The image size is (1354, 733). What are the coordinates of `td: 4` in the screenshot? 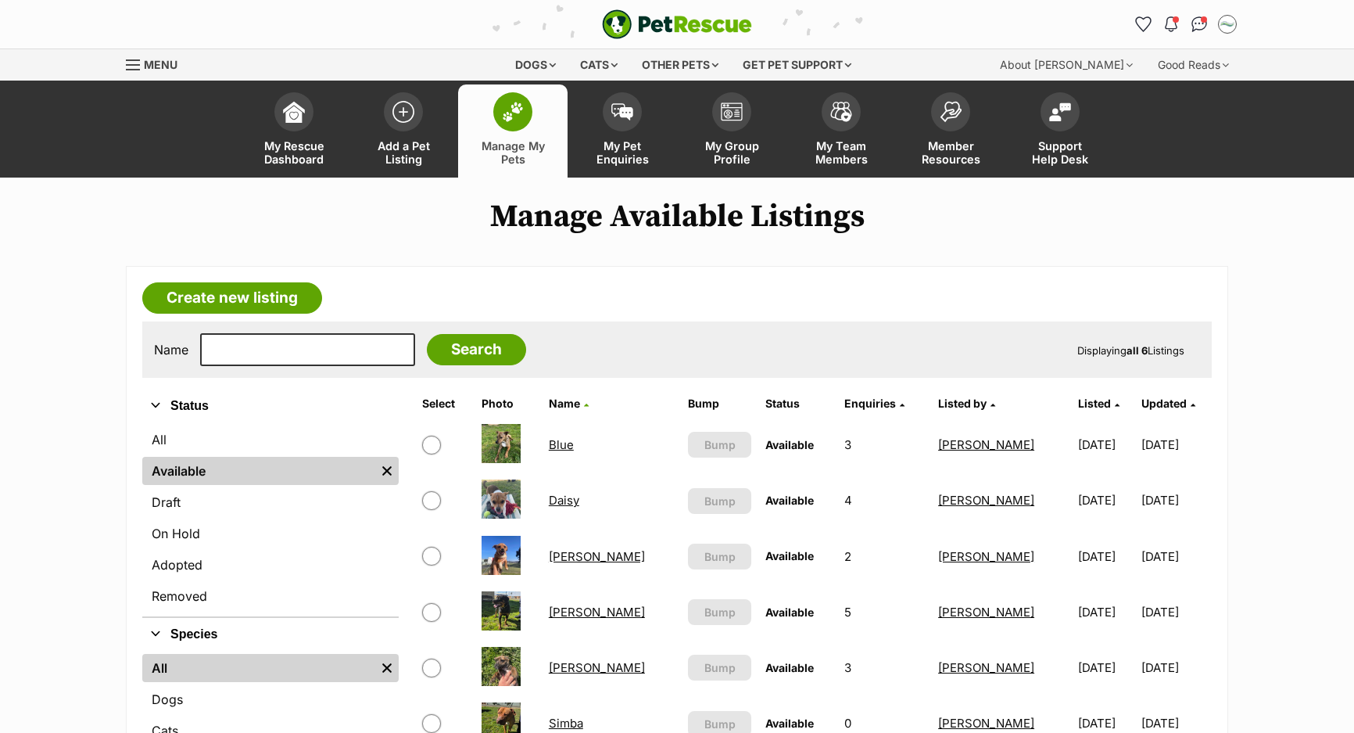 It's located at (884, 500).